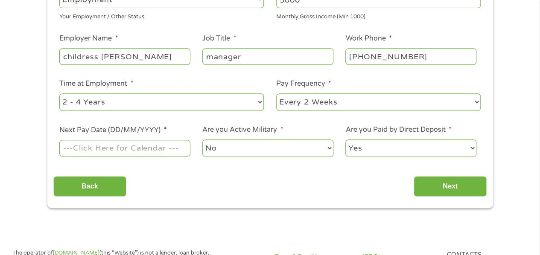  Describe the element at coordinates (113, 130) in the screenshot. I see `label: Next Pay Date (DD/MM/YYYY)` at that location.